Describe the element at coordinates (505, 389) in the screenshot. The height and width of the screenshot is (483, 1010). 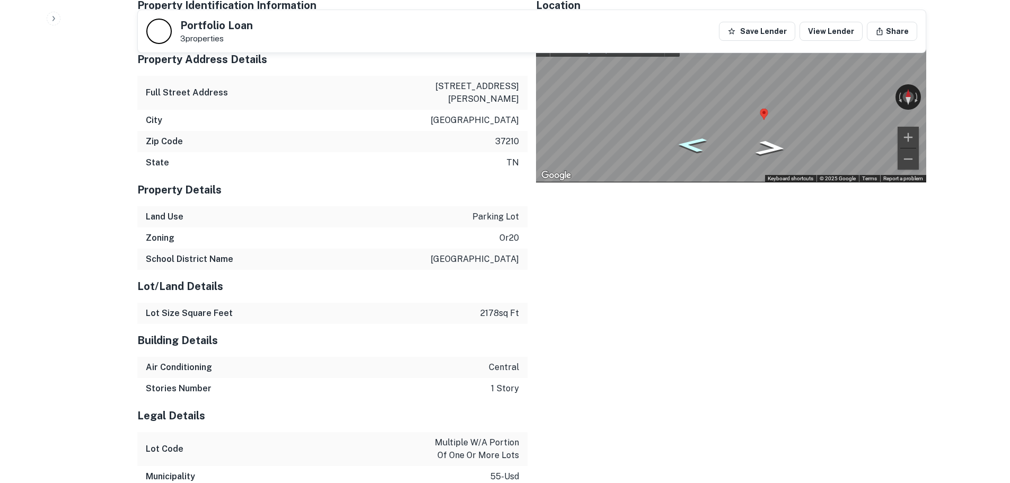
I see `p: 1 story` at that location.